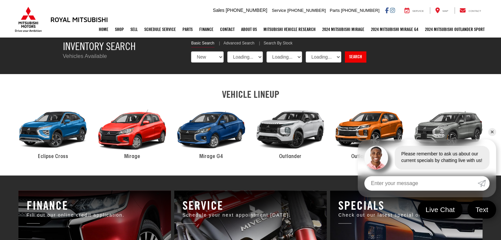 The image size is (501, 240). What do you see at coordinates (482, 210) in the screenshot?
I see `a: Text` at bounding box center [482, 210].